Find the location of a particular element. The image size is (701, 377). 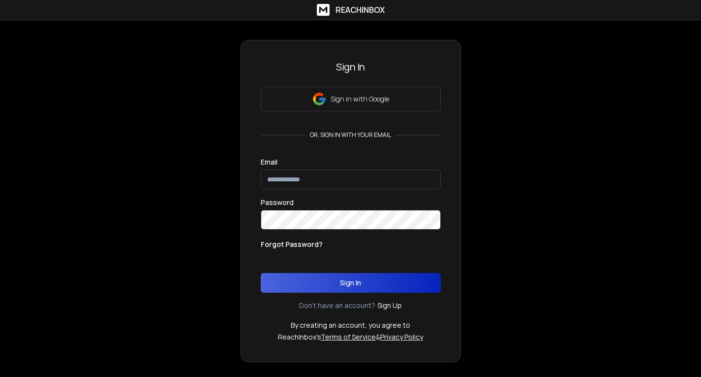

span: Terms of Service is located at coordinates (348, 336).